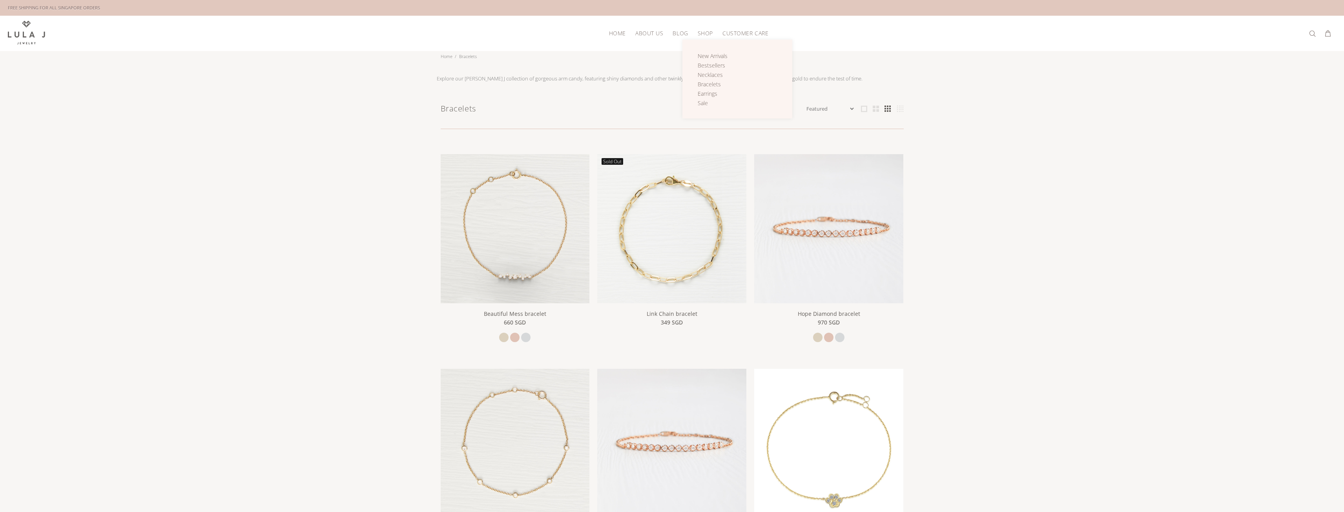 This screenshot has height=512, width=1344. I want to click on span: CUSTOMER CARE, so click(745, 33).